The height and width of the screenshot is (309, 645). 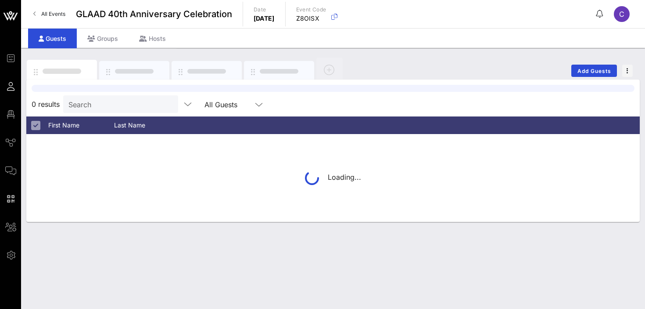 What do you see at coordinates (622, 14) in the screenshot?
I see `div: C` at bounding box center [622, 14].